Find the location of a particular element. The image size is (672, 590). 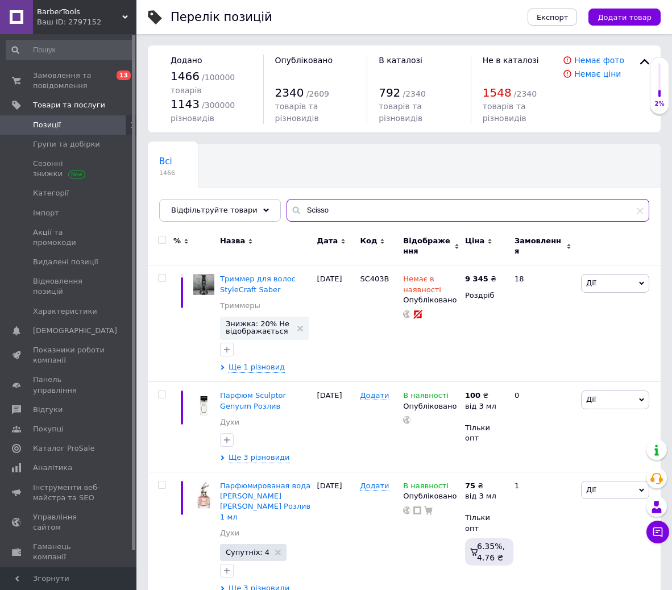

span: Опубліковано is located at coordinates (304, 60).